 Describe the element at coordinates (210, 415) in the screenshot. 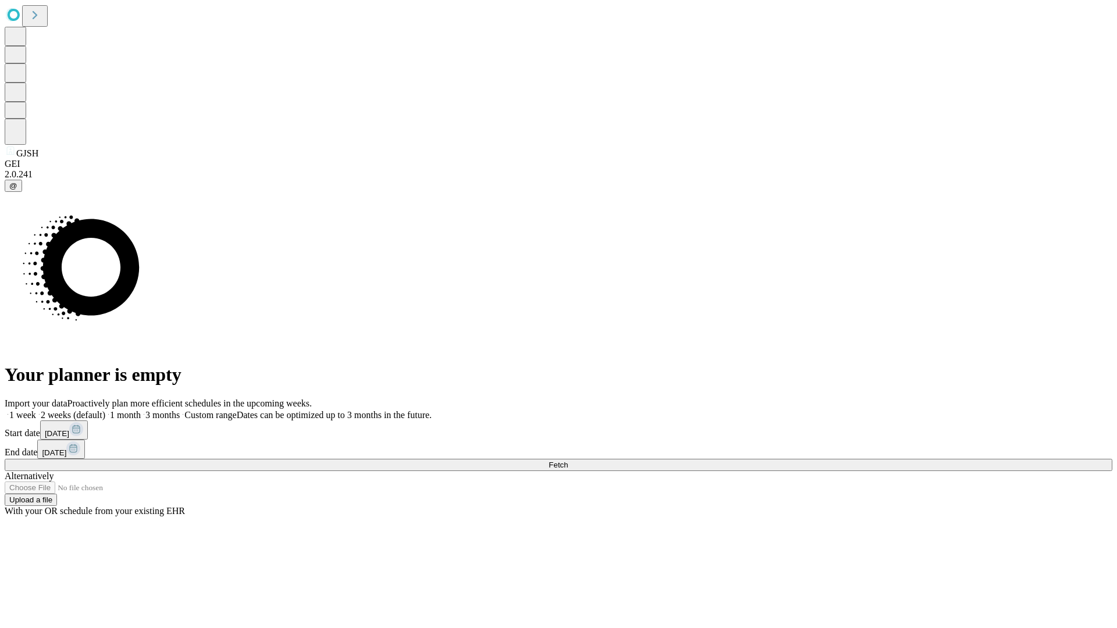

I see `span: Custom range` at that location.